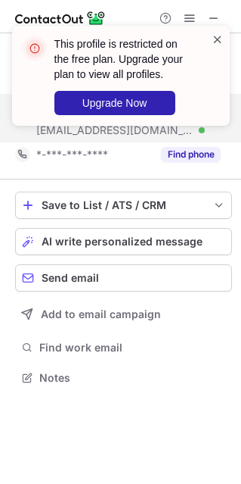 The width and height of the screenshot is (241, 484). Describe the element at coordinates (123, 241) in the screenshot. I see `button: AI write personalized message` at that location.